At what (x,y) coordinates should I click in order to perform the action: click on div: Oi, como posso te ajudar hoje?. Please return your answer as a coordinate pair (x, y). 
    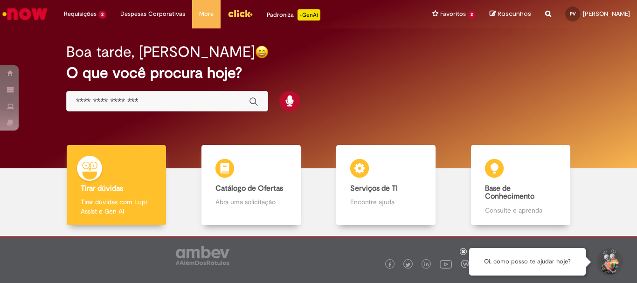
    Looking at the image, I should click on (527, 262).